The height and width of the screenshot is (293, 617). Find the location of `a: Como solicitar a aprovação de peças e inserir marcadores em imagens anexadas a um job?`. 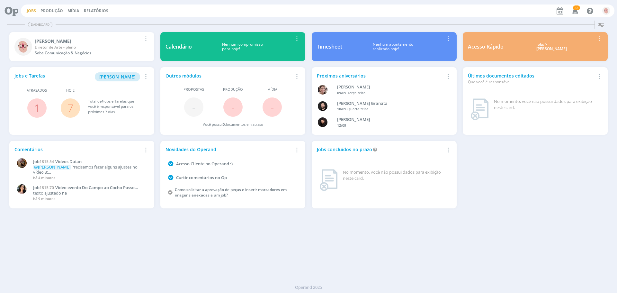

a: Como solicitar a aprovação de peças e inserir marcadores em imagens anexadas a um job? is located at coordinates (231, 192).